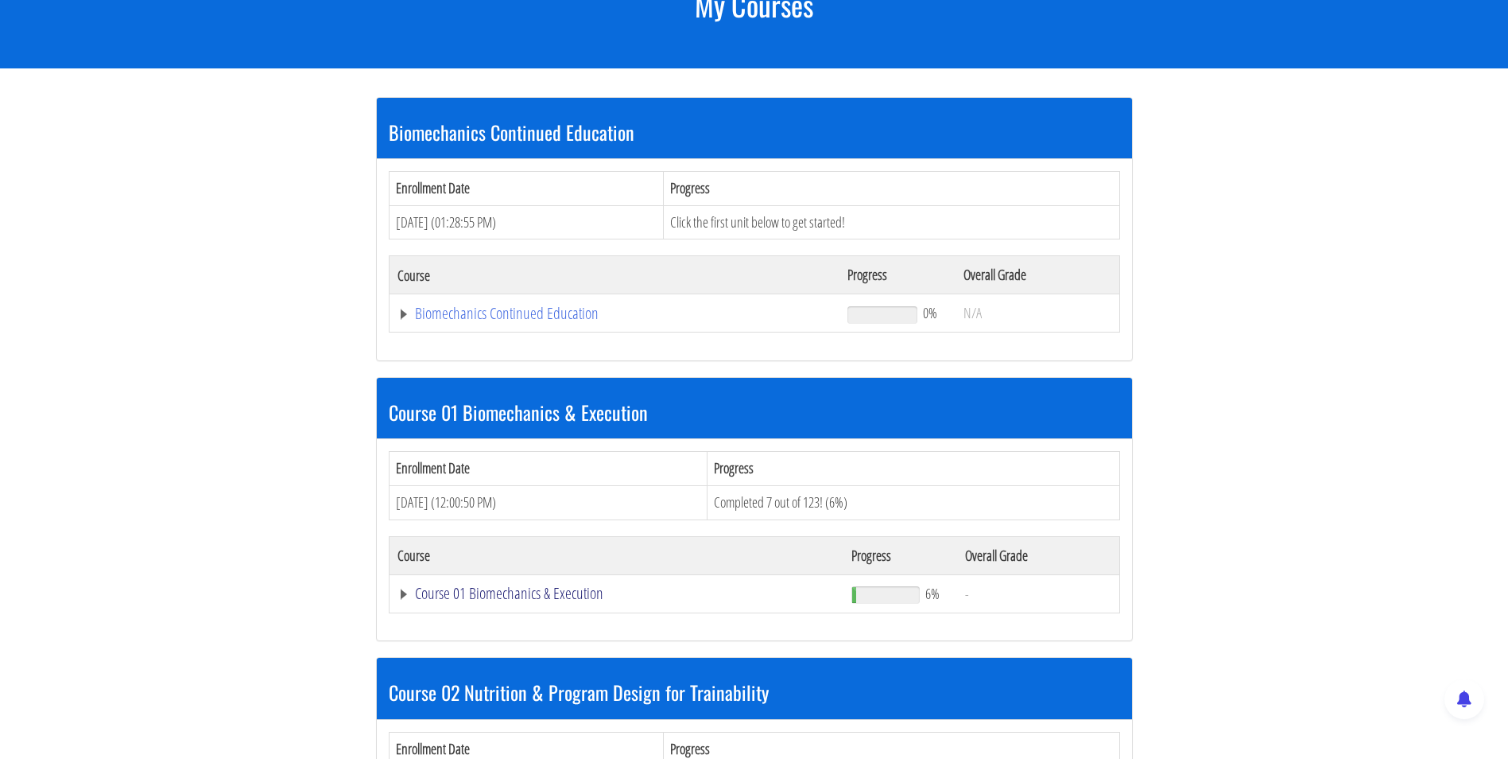 This screenshot has width=1508, height=759. Describe the element at coordinates (930, 312) in the screenshot. I see `span: 0%` at that location.